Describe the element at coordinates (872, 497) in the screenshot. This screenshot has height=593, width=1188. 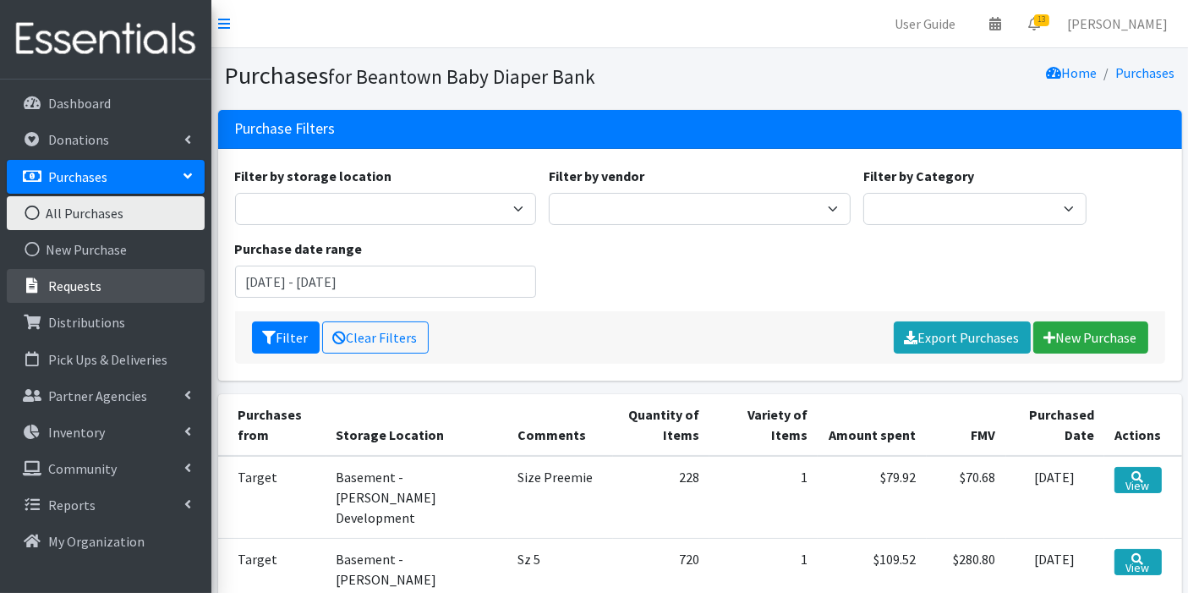
I see `td: $79.92` at that location.